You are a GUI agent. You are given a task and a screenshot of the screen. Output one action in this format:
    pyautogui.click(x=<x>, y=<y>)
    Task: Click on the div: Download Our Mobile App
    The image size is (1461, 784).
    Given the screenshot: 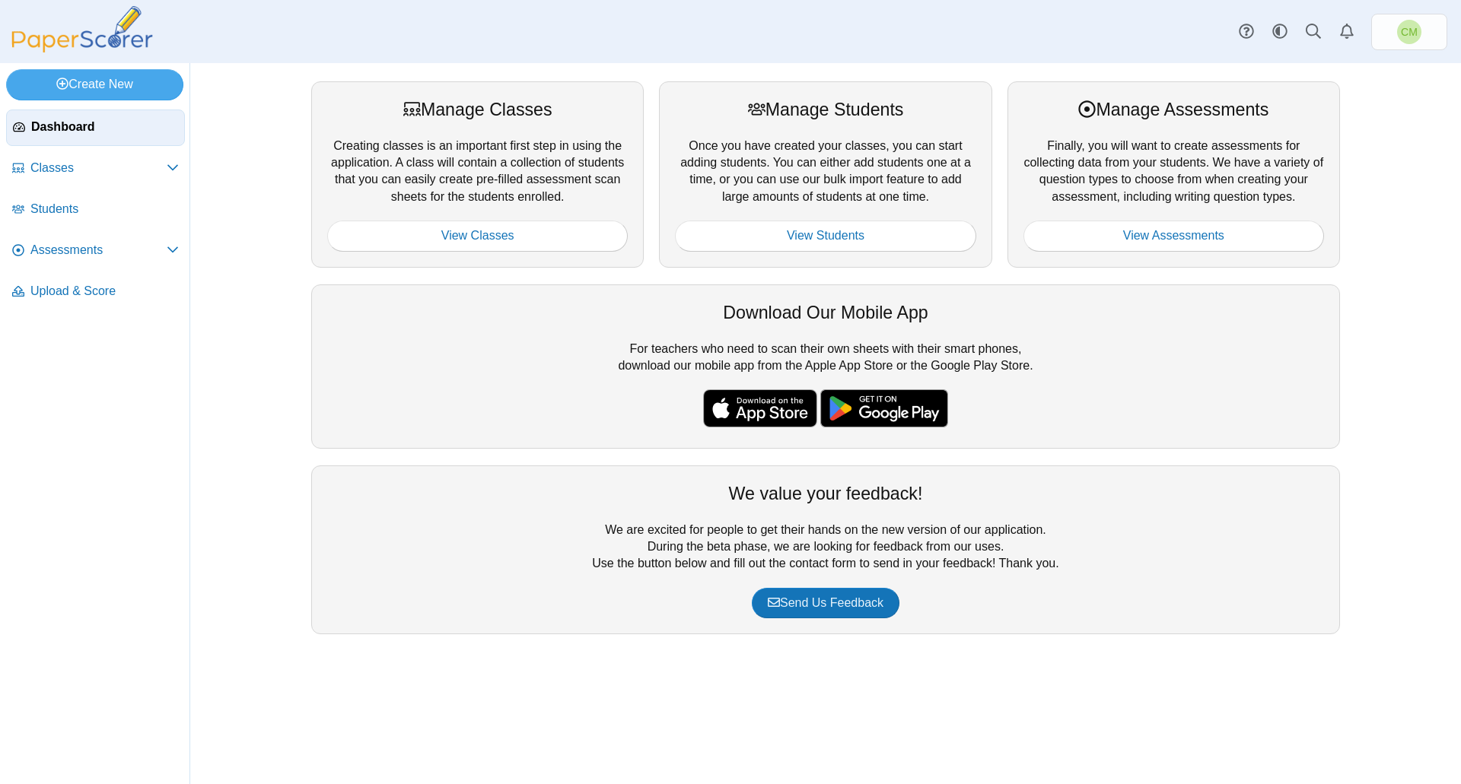 What is the action you would take?
    pyautogui.click(x=825, y=313)
    